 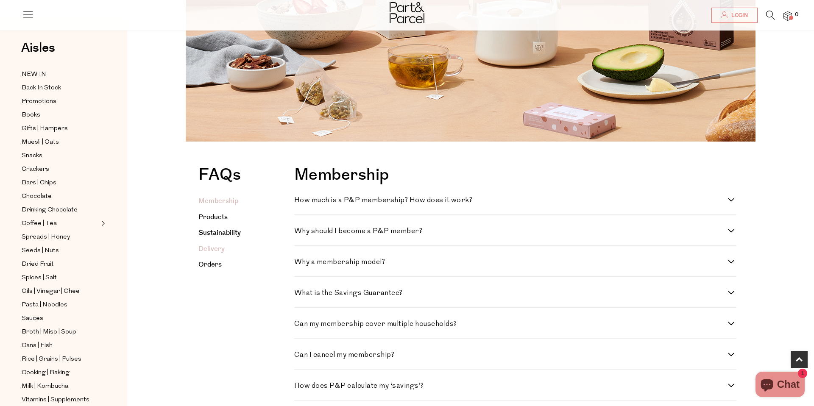 What do you see at coordinates (511, 355) in the screenshot?
I see `h4: Can I cancel my membership?` at bounding box center [511, 355].